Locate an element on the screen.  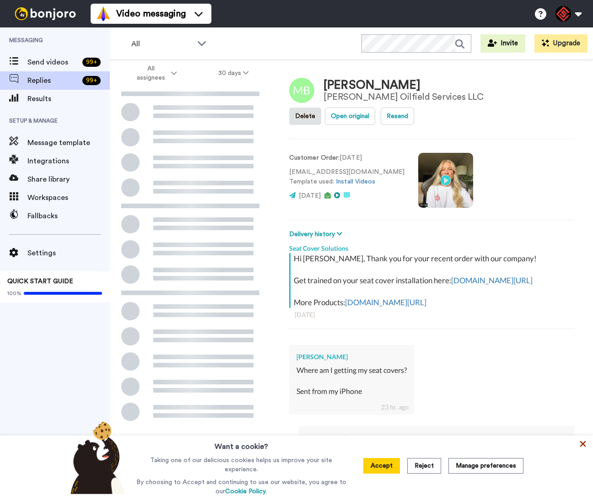
a: Cookie Policy is located at coordinates (245, 491).